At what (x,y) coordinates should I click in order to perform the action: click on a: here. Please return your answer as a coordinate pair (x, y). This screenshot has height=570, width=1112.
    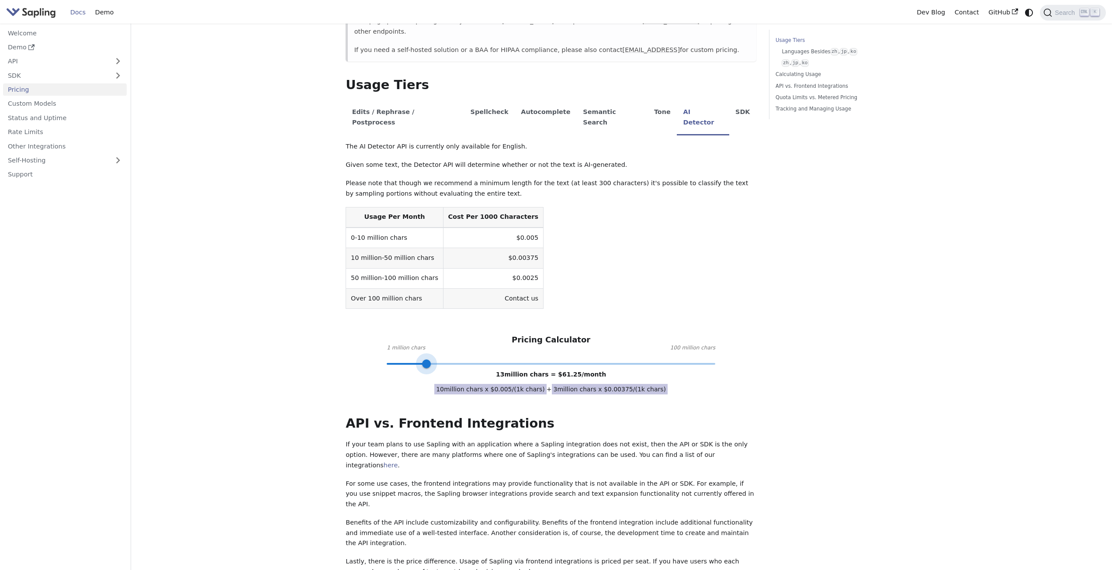
    Looking at the image, I should click on (391, 465).